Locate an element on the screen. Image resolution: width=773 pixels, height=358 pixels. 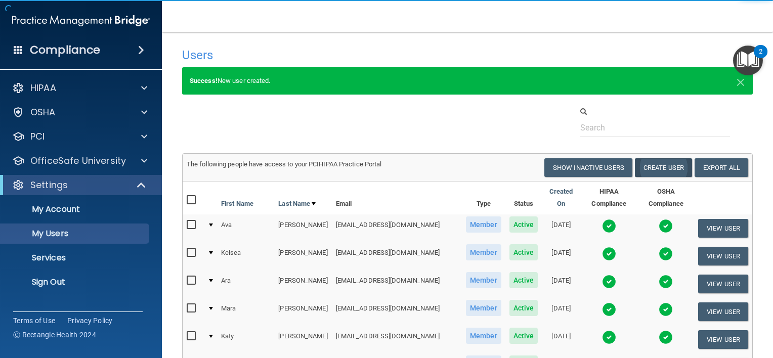
p: Settings is located at coordinates (49, 185).